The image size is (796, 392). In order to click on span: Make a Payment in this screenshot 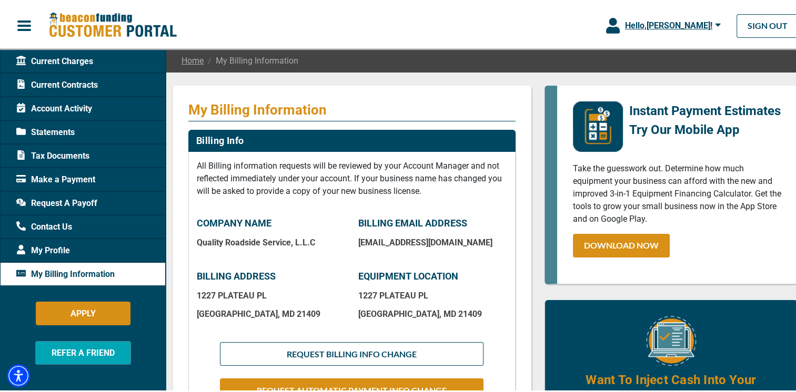, I will do `click(56, 178)`.